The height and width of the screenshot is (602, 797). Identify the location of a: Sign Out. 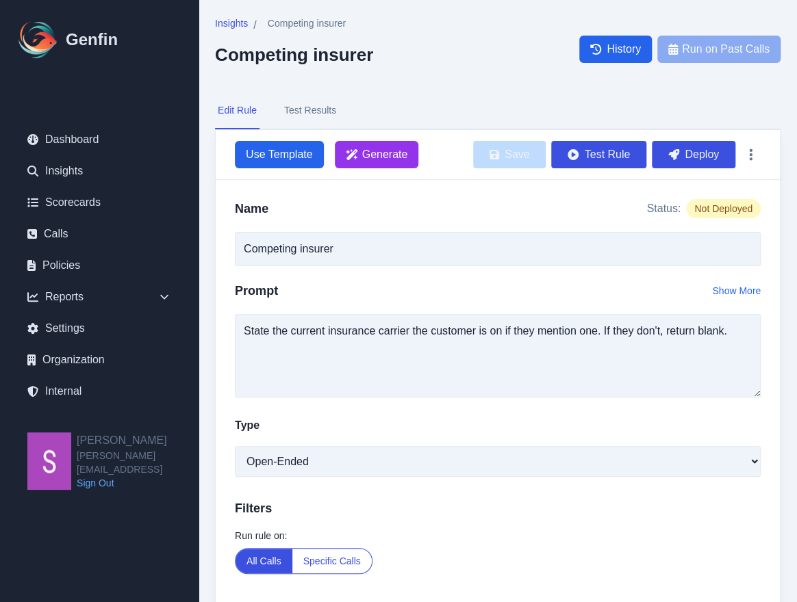
(138, 483).